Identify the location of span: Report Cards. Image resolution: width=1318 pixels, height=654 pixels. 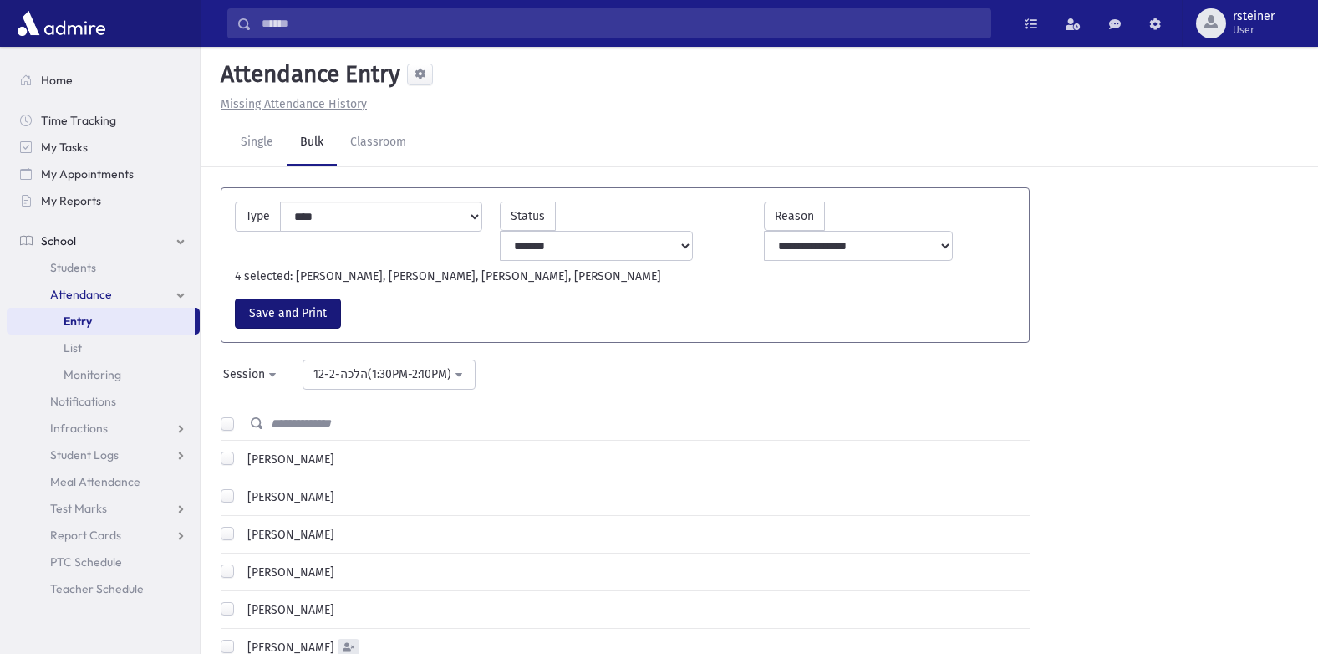
(85, 535).